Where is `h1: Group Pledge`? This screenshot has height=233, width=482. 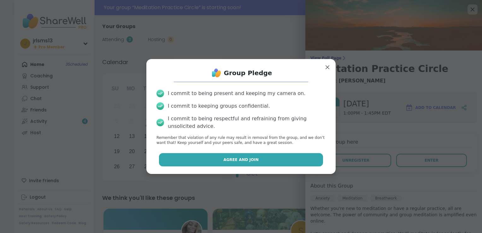 h1: Group Pledge is located at coordinates (248, 73).